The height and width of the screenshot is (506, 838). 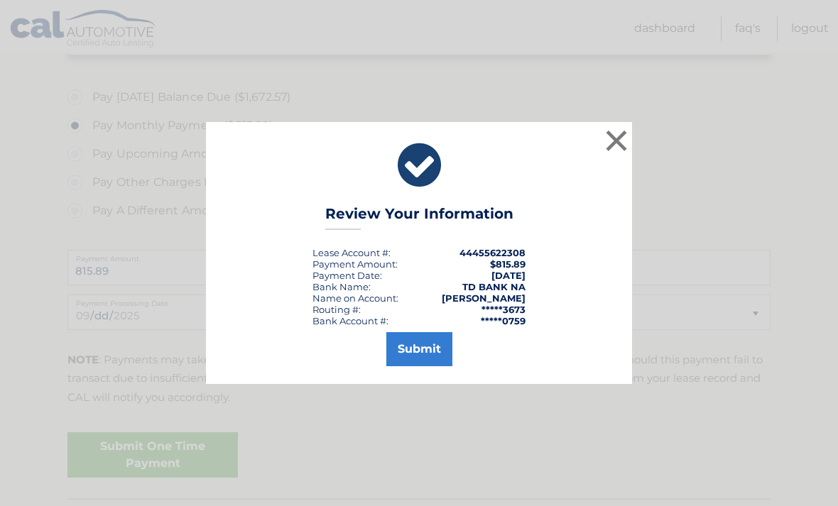 I want to click on div: Bank Name:, so click(x=342, y=287).